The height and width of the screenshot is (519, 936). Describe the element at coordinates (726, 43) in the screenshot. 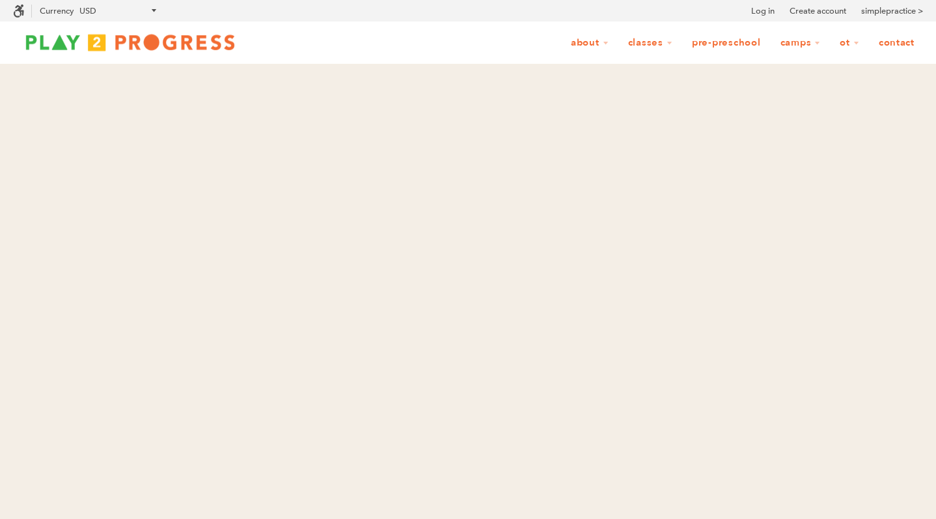

I see `a: Pre-Preschool` at that location.